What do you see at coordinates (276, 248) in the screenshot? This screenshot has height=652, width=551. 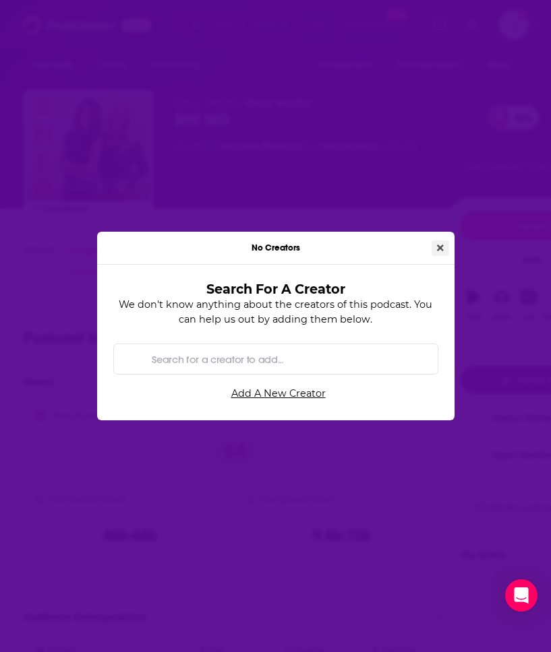 I see `div: No Creators` at bounding box center [276, 248].